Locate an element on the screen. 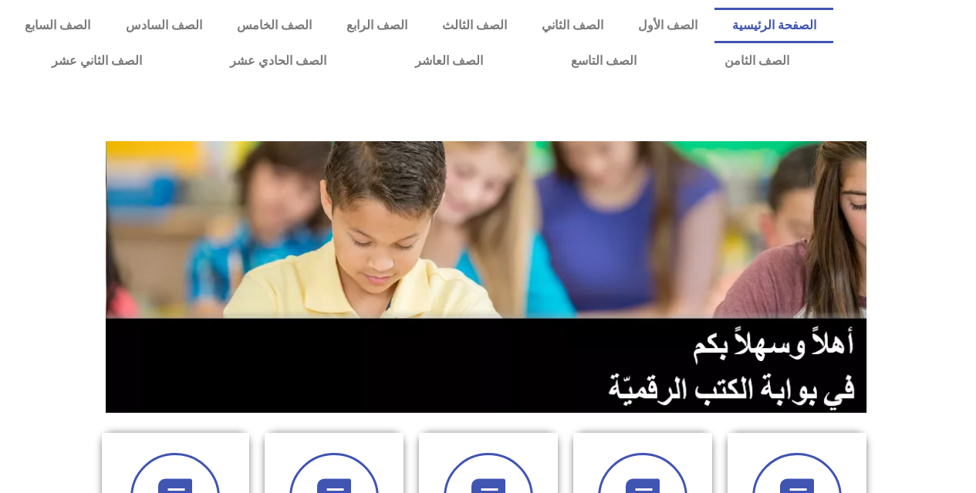  a: الصف السابع is located at coordinates (58, 25).